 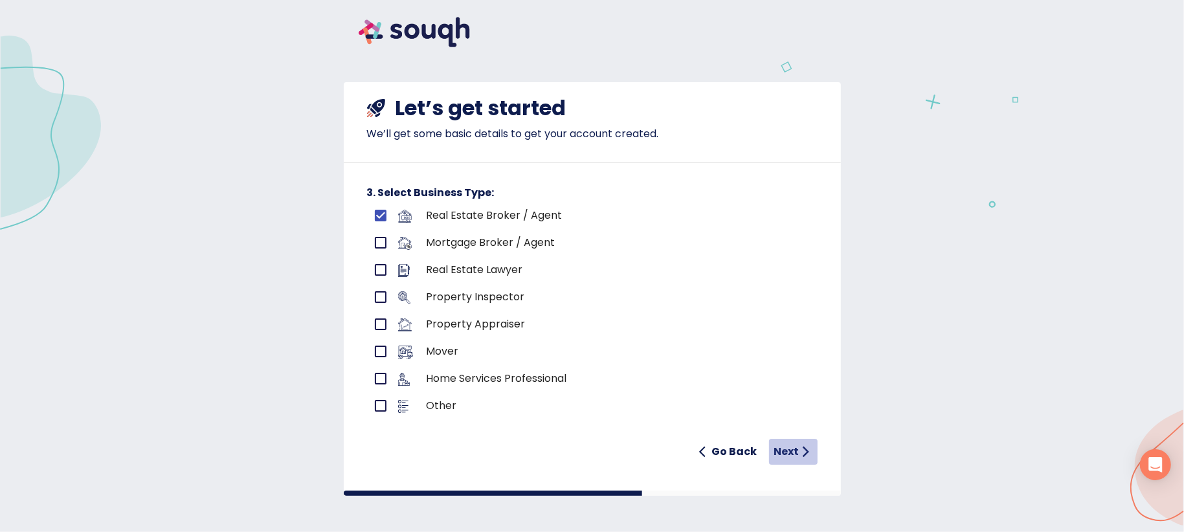 I want to click on button: Go Back, so click(x=728, y=452).